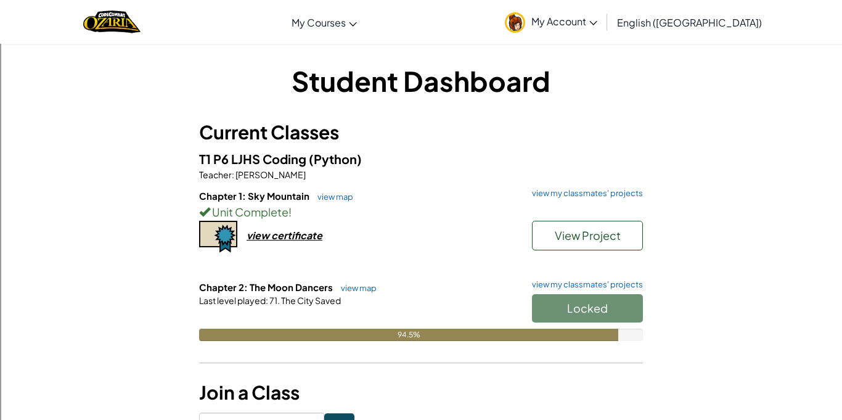  What do you see at coordinates (514, 22) in the screenshot?
I see `img: avatar` at bounding box center [514, 22].